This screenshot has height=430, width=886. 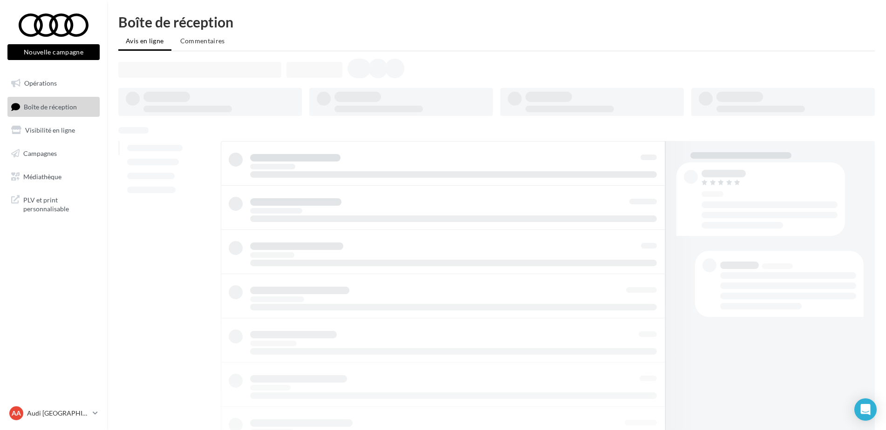 I want to click on a: Visibilité en ligne, so click(x=54, y=130).